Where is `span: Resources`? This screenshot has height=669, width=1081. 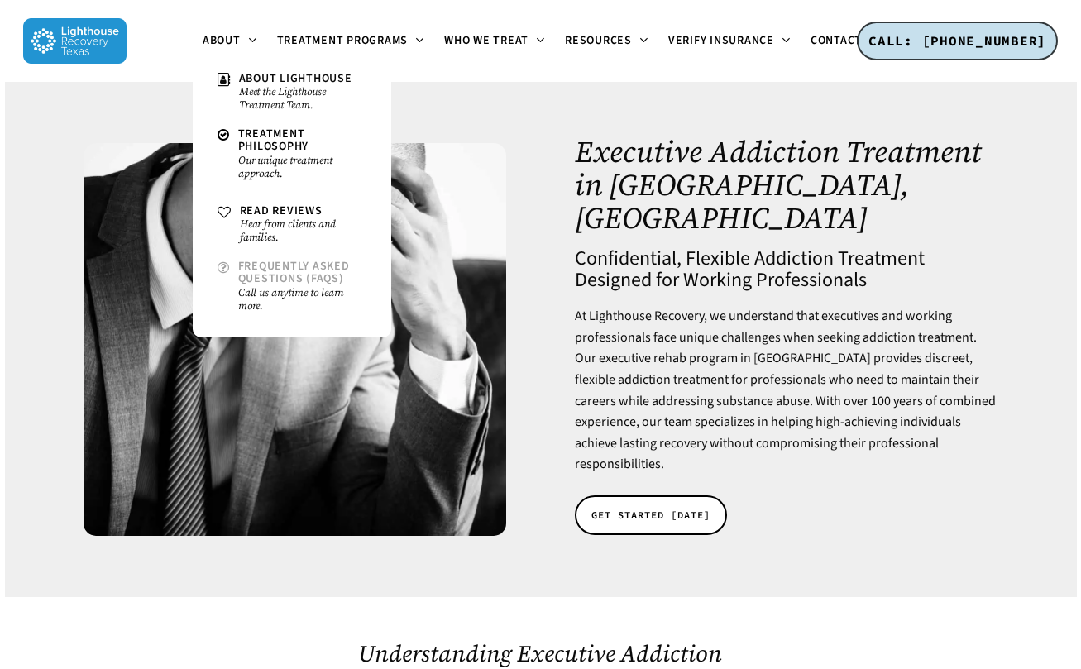
span: Resources is located at coordinates (598, 41).